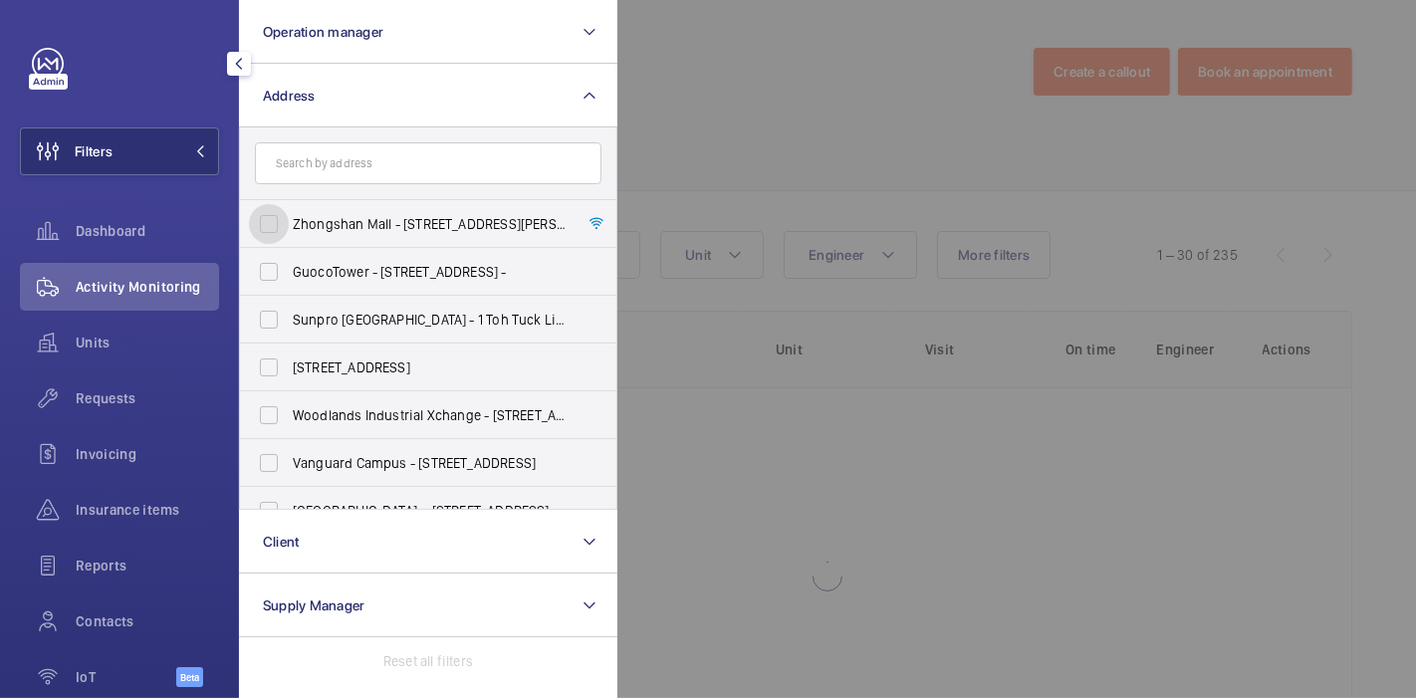 The image size is (1416, 698). I want to click on span: Insurance items, so click(147, 510).